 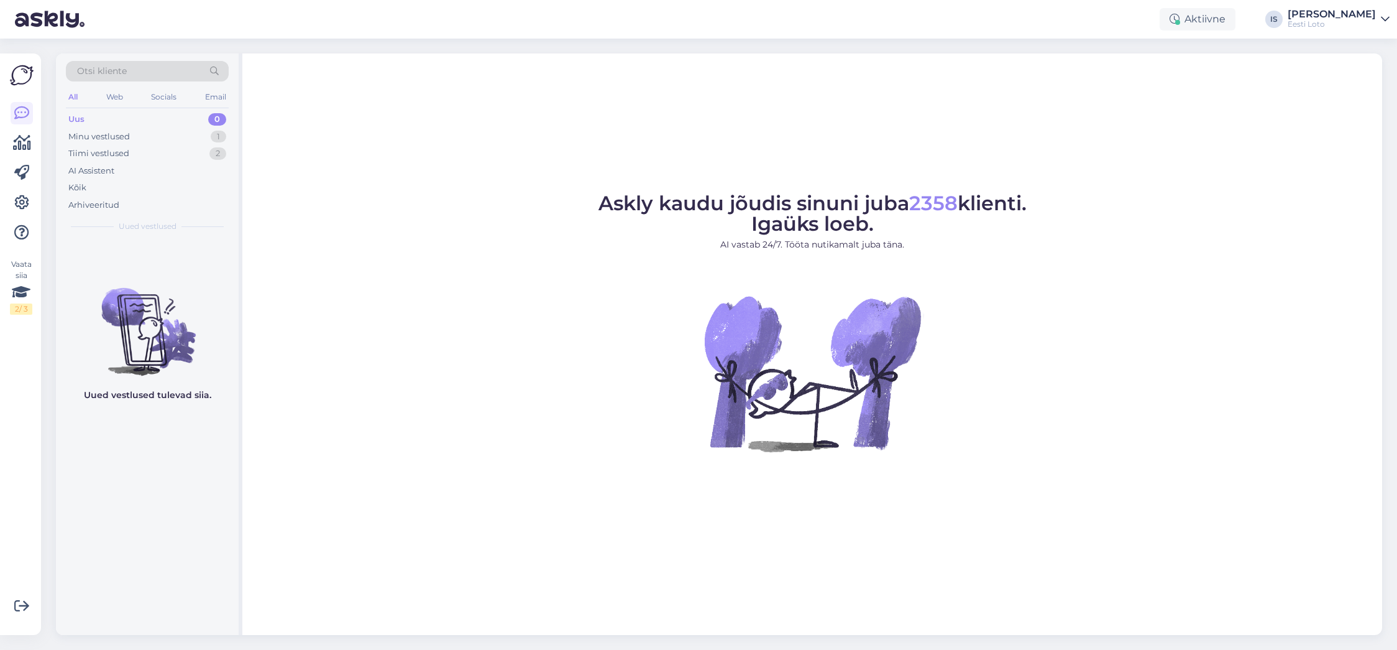 What do you see at coordinates (147, 321) in the screenshot?
I see `img: No chats` at bounding box center [147, 321].